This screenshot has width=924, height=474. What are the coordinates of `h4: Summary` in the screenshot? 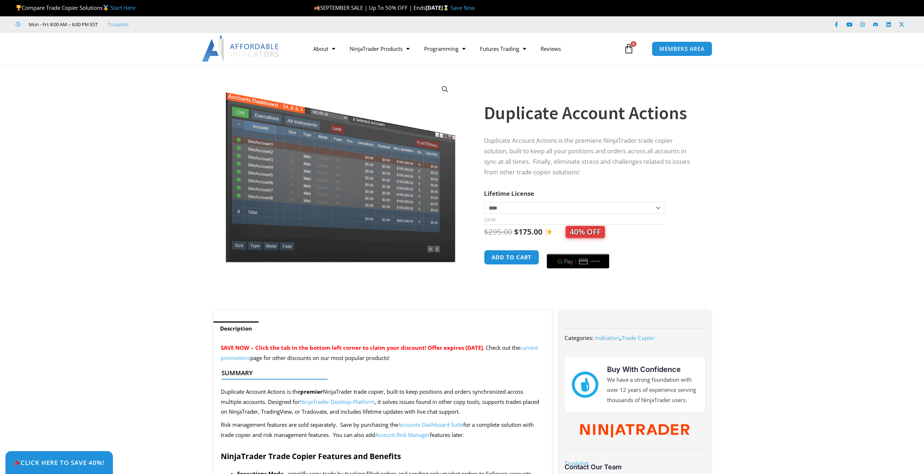 It's located at (380, 373).